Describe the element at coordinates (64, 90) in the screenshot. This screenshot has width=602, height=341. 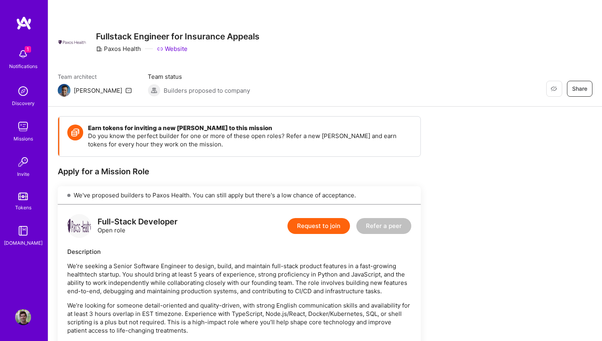
I see `img: Team Architect` at that location.